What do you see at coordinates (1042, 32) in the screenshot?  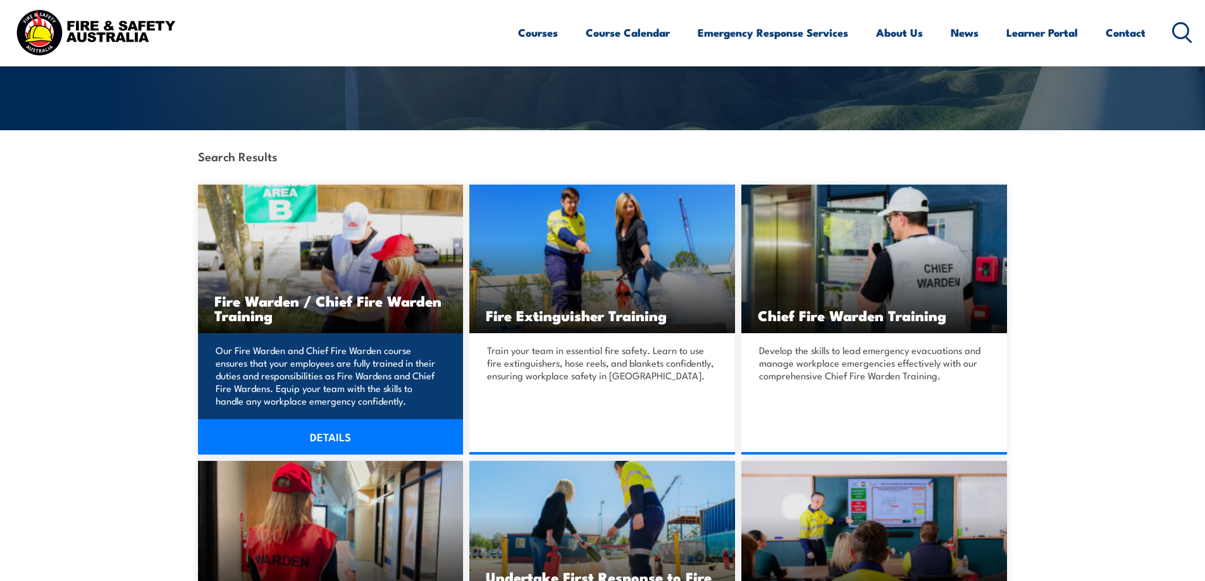 I see `a: Learner Portal` at bounding box center [1042, 32].